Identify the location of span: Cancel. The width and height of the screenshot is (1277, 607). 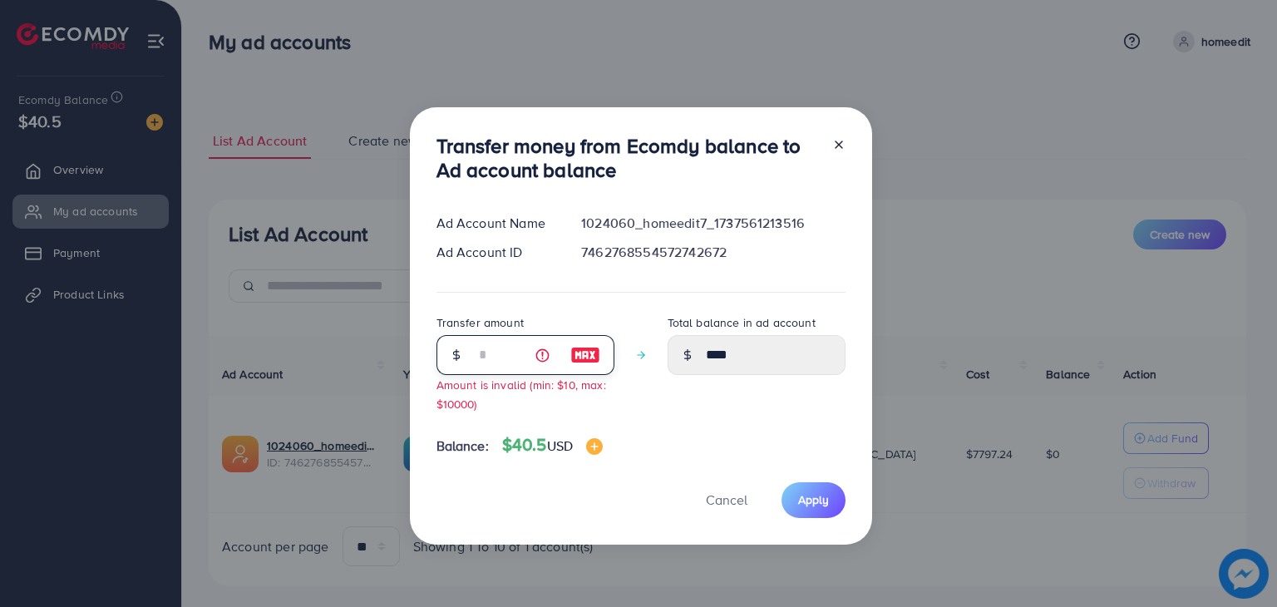
(727, 500).